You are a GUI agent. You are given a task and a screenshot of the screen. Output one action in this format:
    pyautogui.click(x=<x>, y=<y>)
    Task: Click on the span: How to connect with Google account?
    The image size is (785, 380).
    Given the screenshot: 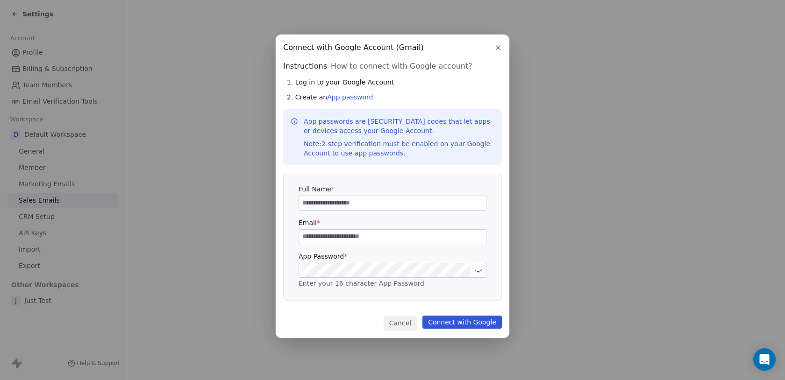 What is the action you would take?
    pyautogui.click(x=401, y=66)
    